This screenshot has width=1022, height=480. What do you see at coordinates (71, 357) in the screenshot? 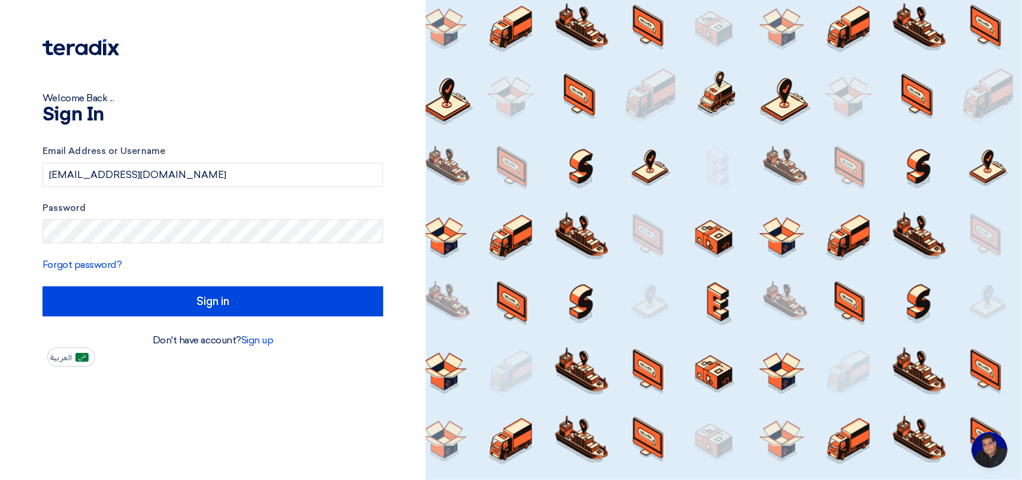
I see `button: العربية` at bounding box center [71, 357].